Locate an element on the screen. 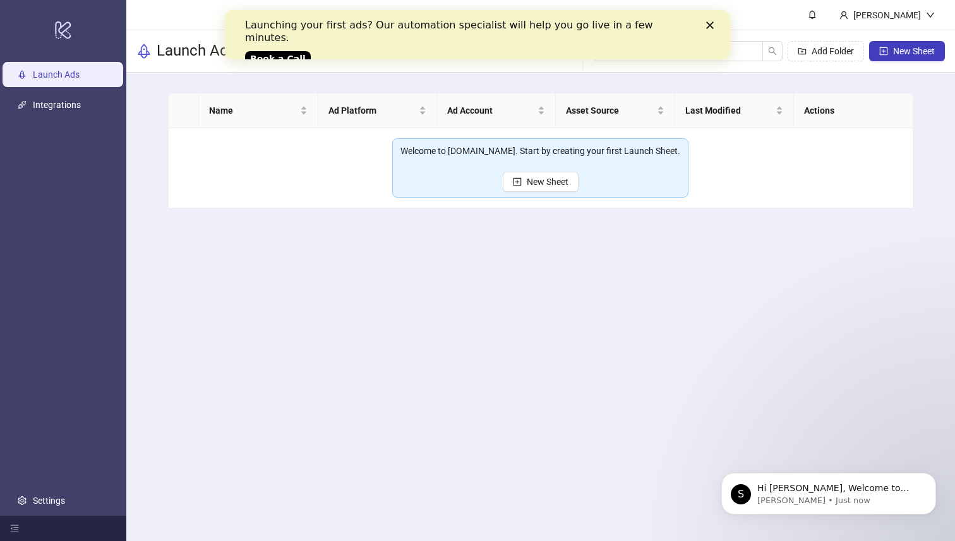  span: rocket is located at coordinates (144, 51).